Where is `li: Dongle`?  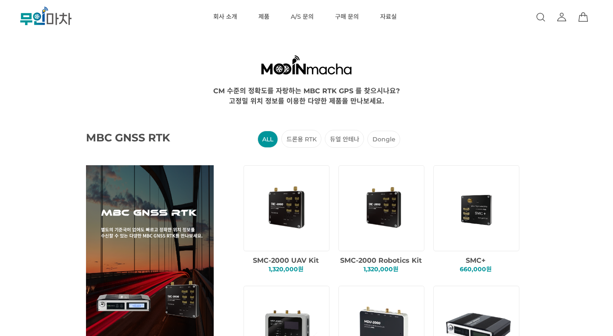 li: Dongle is located at coordinates (384, 139).